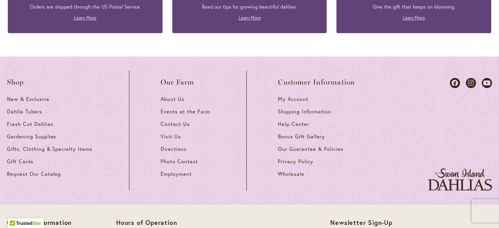 The height and width of the screenshot is (228, 499). I want to click on a: Dahlias on Instagram, so click(471, 83).